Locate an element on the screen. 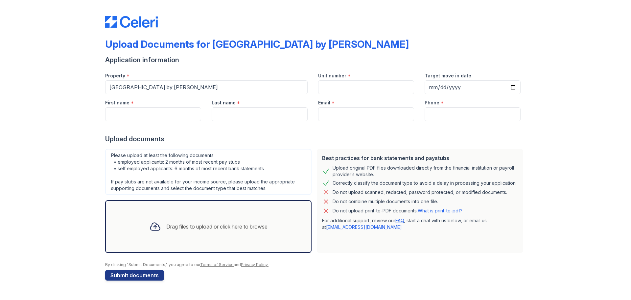 The width and height of the screenshot is (631, 300). div: Upload original PDF files downloaded directly from the financial institution or payroll provider’... is located at coordinates (425, 171).